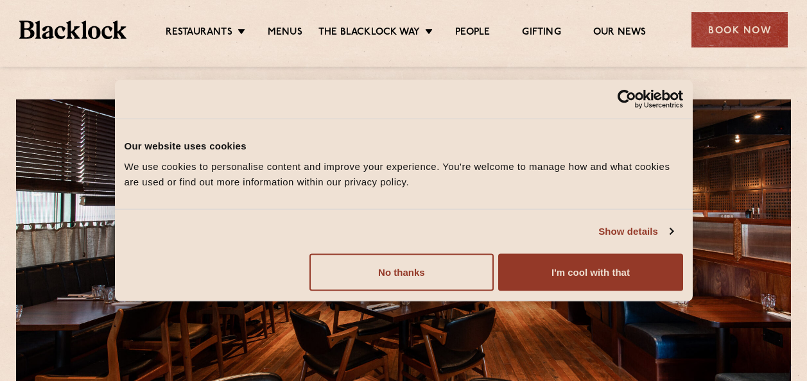 This screenshot has width=807, height=381. Describe the element at coordinates (369, 33) in the screenshot. I see `a: The Blacklock Way` at that location.